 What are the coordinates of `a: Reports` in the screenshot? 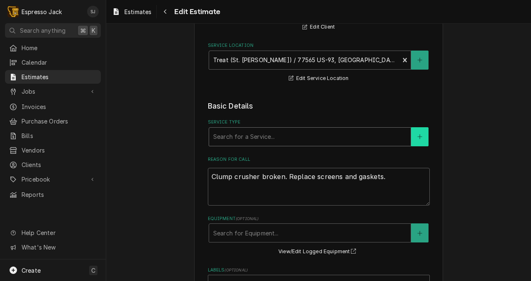 It's located at (53, 195).